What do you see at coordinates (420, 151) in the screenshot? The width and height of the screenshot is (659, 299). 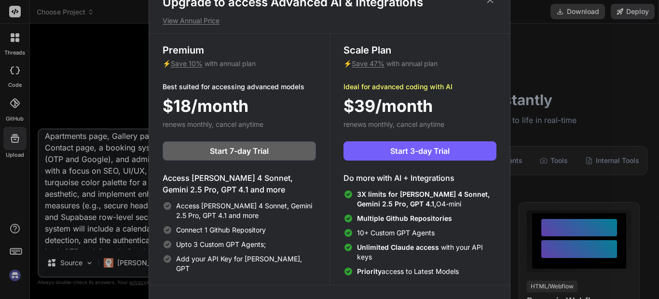 I see `button: Start 3-day Trial` at bounding box center [420, 151].